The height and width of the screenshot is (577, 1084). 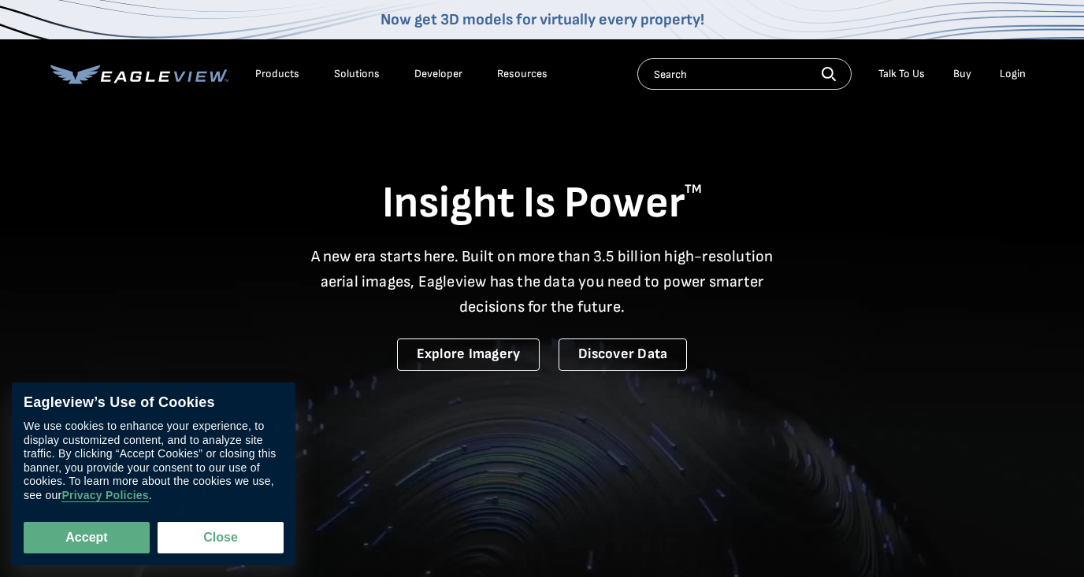 I want to click on a: Now get 3D models for virtually every property!, so click(x=542, y=20).